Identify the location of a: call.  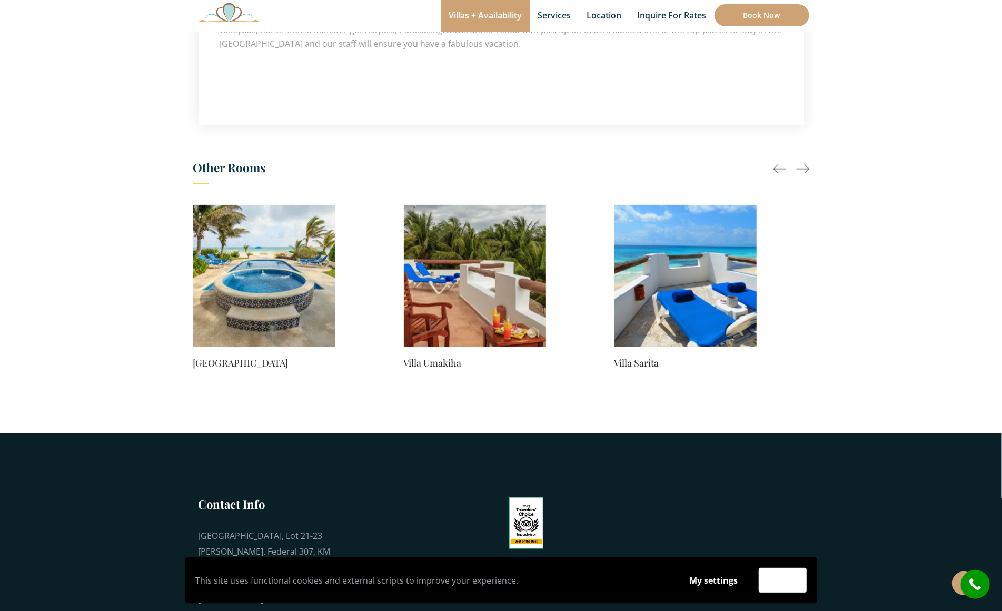
(975, 584).